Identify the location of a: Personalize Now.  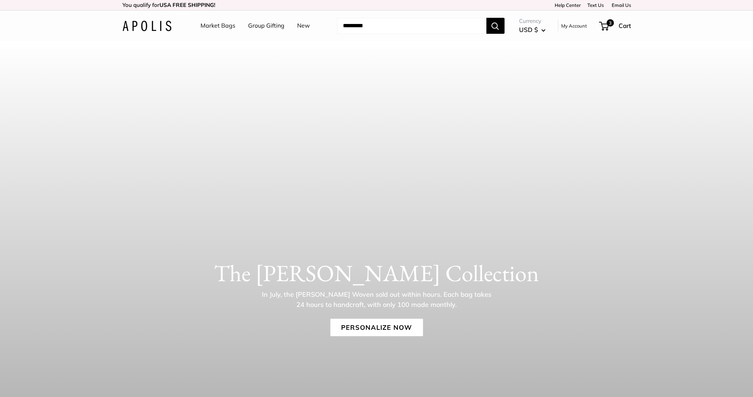
(376, 328).